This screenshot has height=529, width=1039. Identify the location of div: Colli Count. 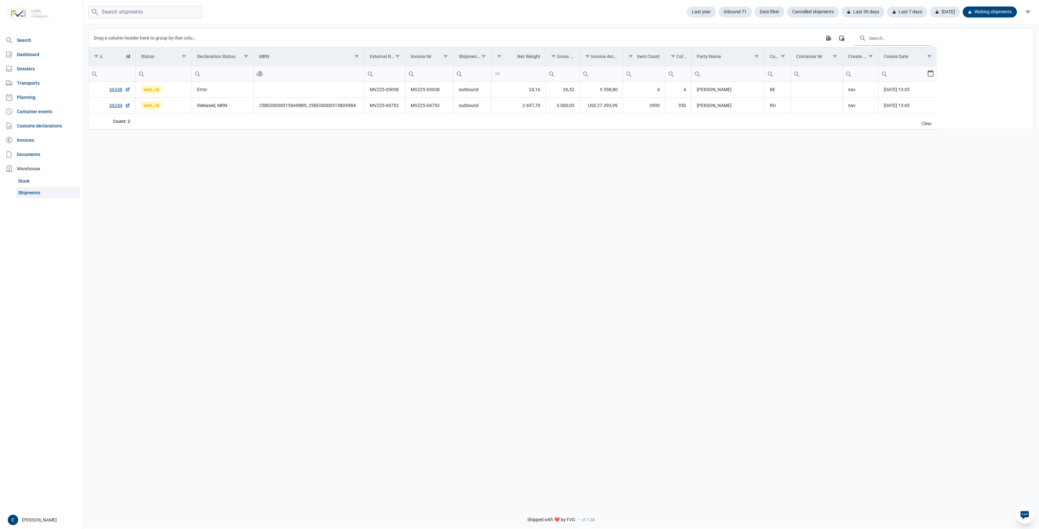
(681, 56).